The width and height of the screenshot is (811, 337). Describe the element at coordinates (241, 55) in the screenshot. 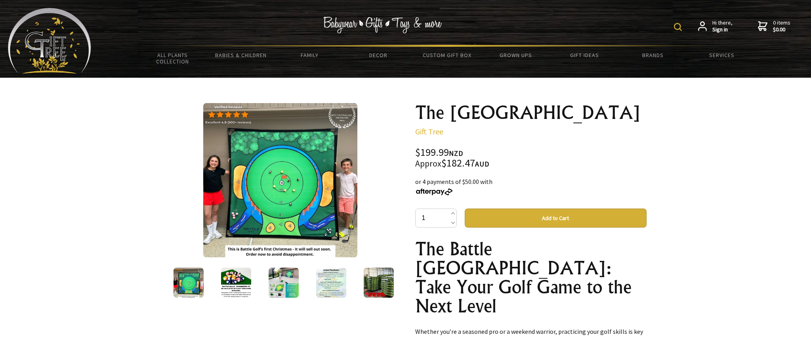

I see `a: Babies & Children` at that location.